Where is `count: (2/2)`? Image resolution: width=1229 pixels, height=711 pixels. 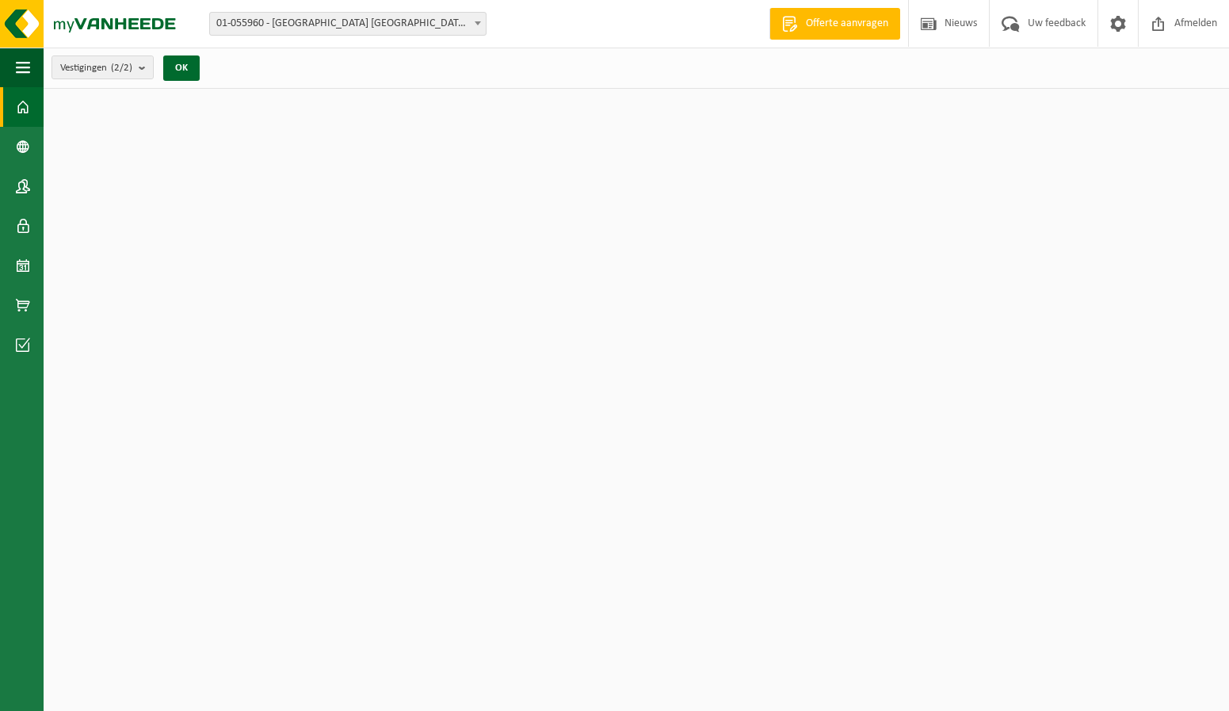 count: (2/2) is located at coordinates (121, 67).